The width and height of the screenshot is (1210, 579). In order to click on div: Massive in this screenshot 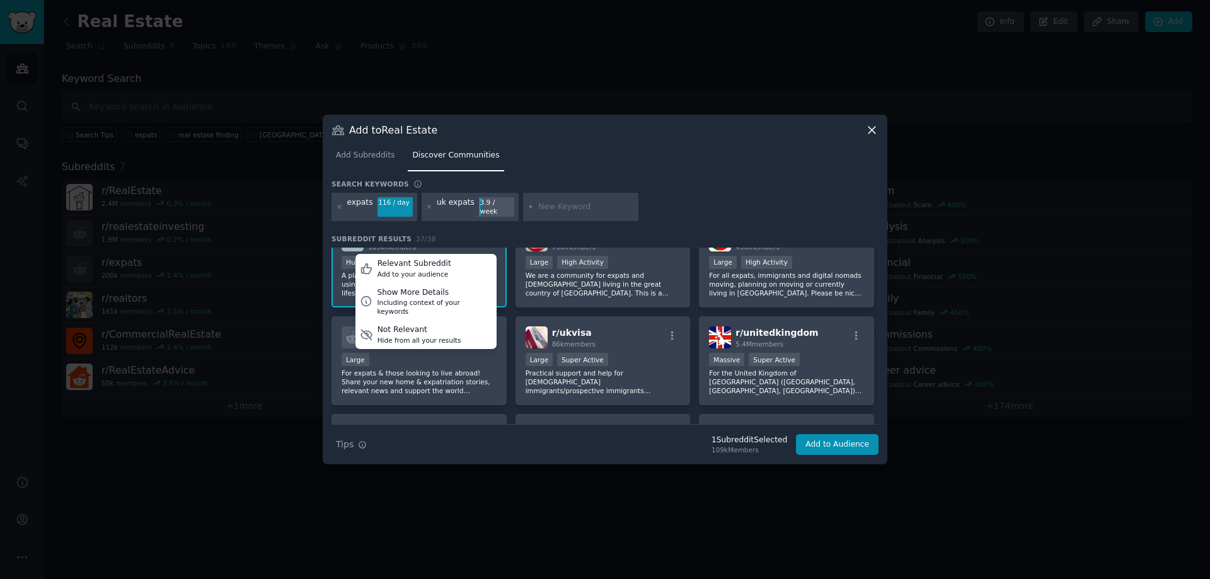, I will do `click(726, 359)`.